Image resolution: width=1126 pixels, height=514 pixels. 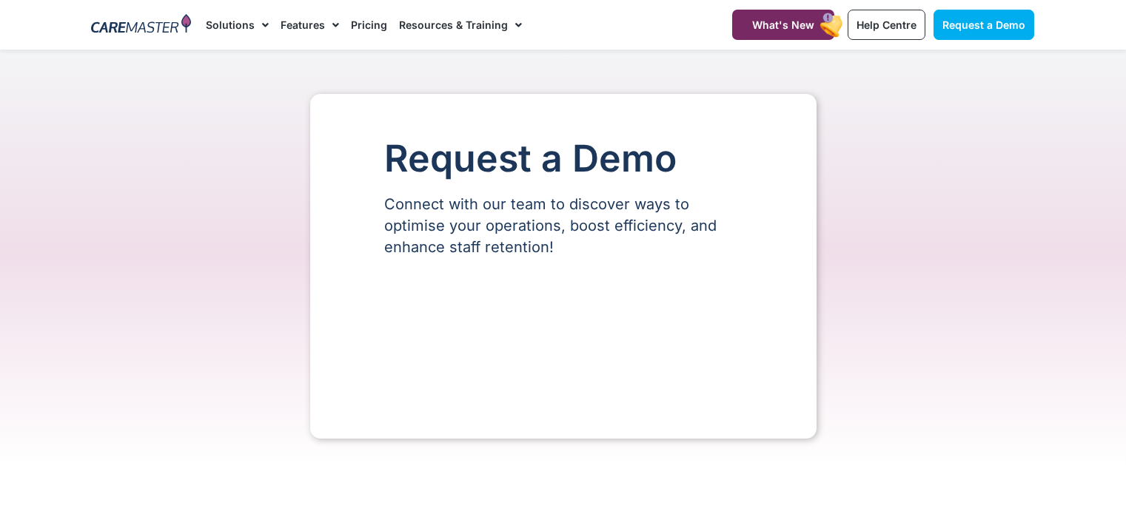 I want to click on p: Connect with our team to discover ways to optimise your operations, boost efficiency, and enhance..., so click(x=563, y=226).